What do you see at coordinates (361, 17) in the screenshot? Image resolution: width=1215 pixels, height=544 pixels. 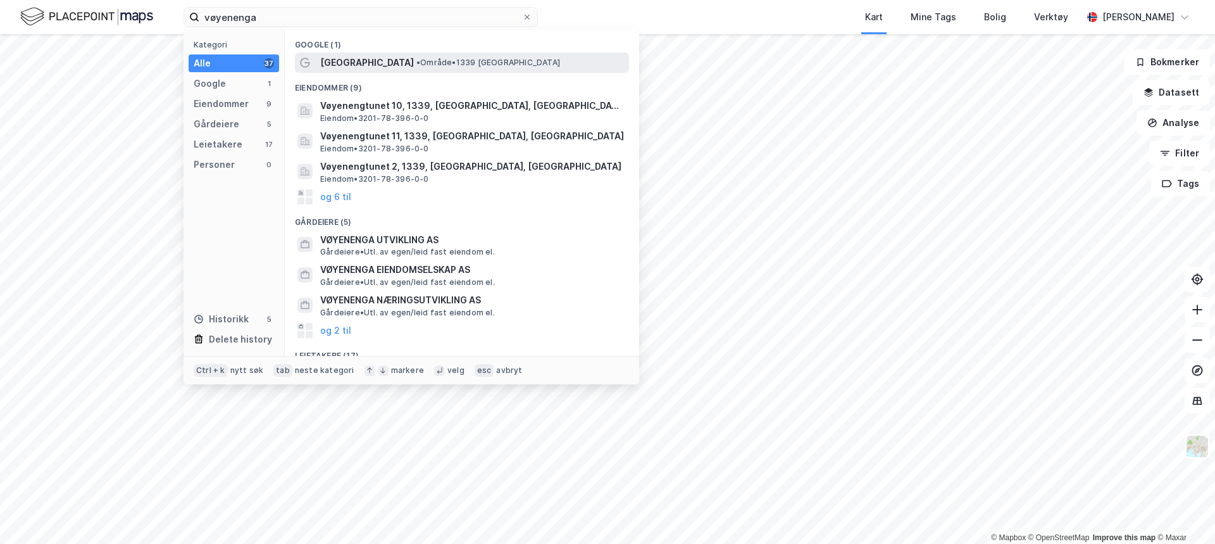 I see `input: Søk på adresse, matrikkel, gårdeiere, leietakere eller personer` at bounding box center [361, 17].